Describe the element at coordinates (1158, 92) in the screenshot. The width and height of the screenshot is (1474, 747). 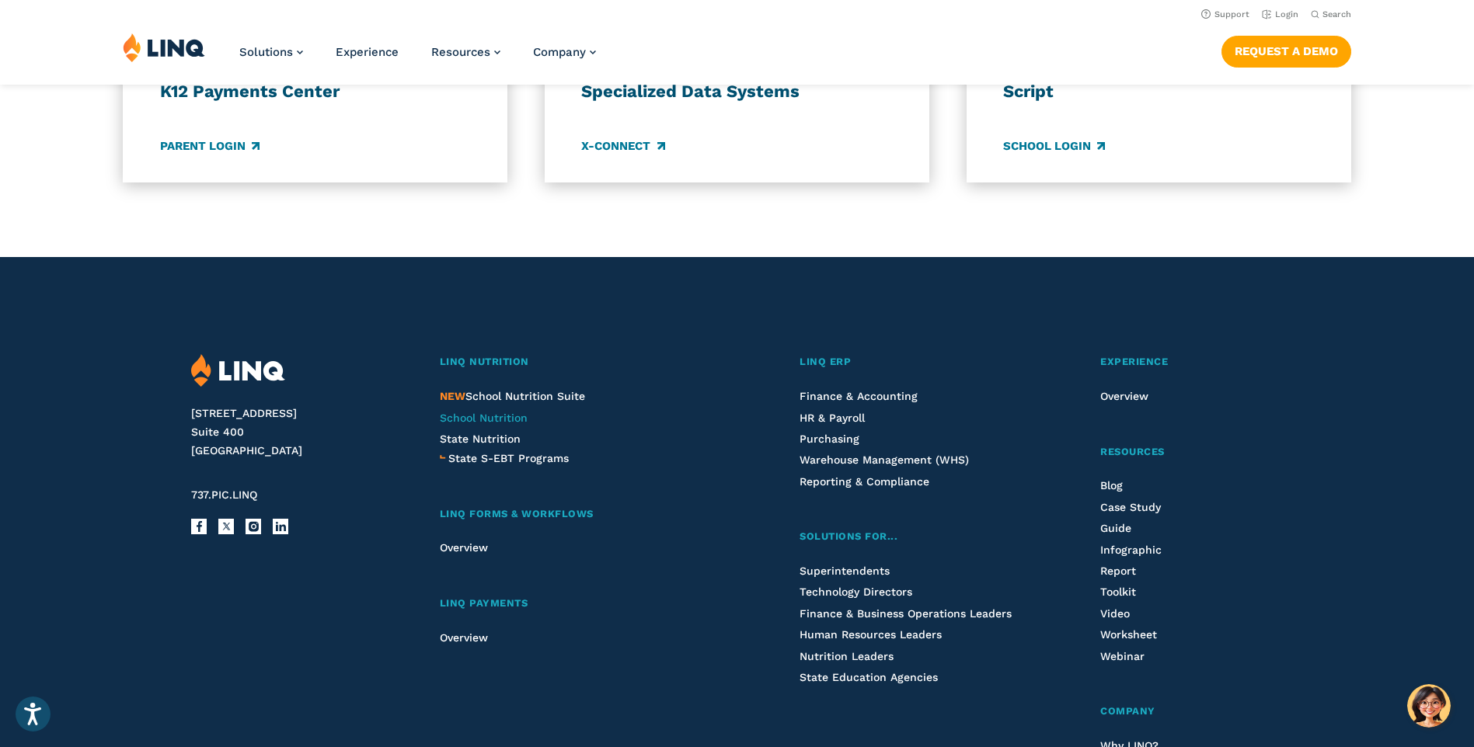
I see `h3: Script` at that location.